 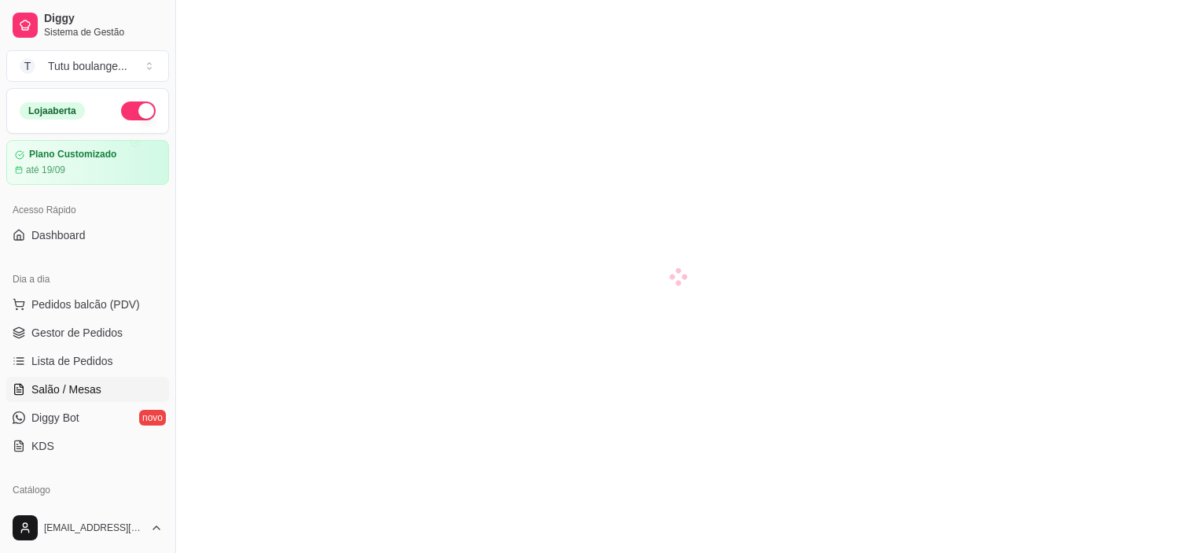 I want to click on div: Loja aberta, so click(x=52, y=111).